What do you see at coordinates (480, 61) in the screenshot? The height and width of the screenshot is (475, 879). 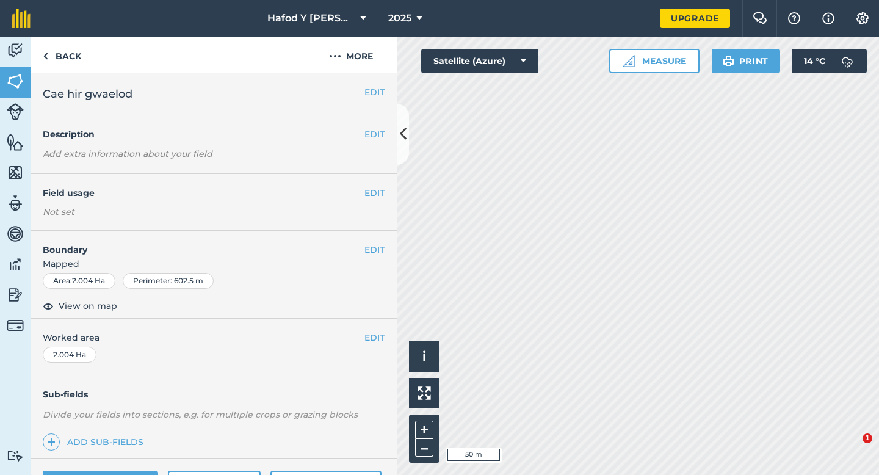 I see `button: Satellite (Azure)` at bounding box center [480, 61].